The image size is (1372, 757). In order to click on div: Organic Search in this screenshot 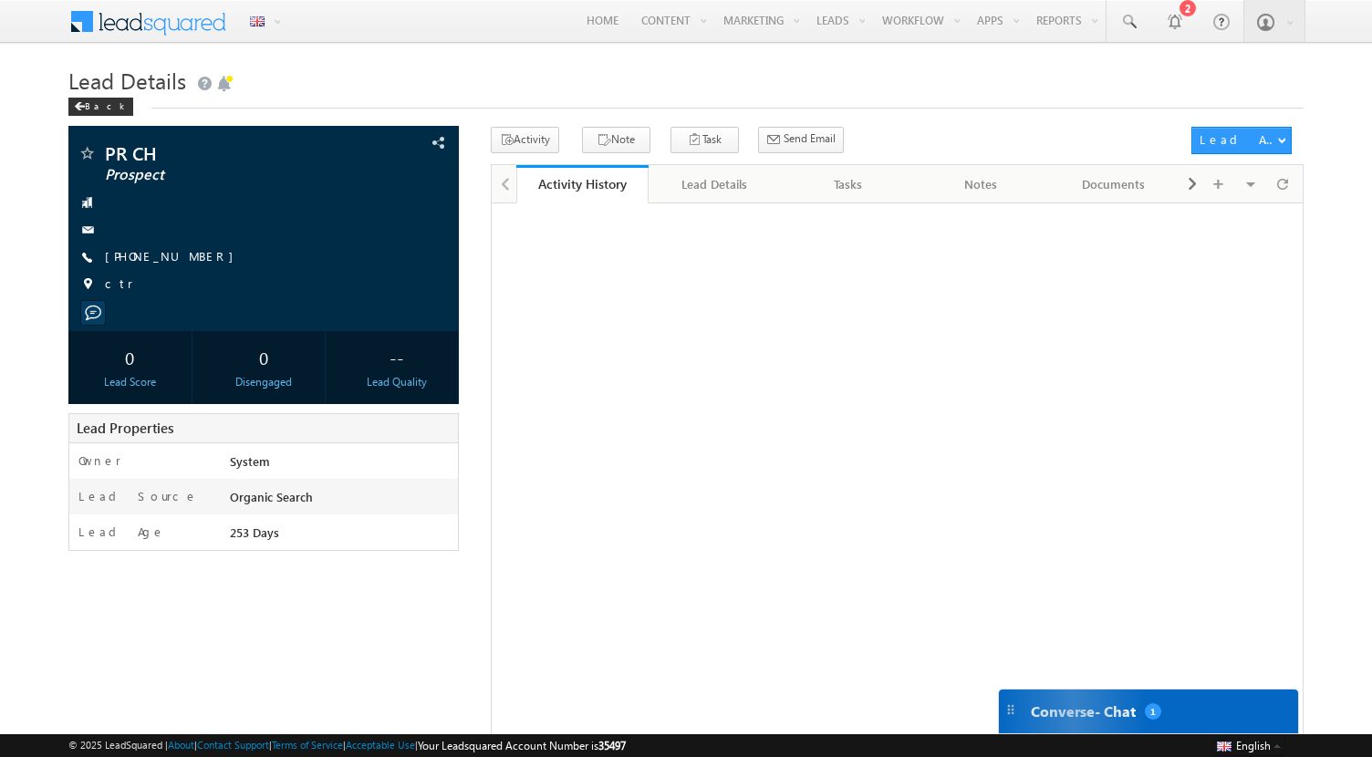, I will do `click(342, 501)`.